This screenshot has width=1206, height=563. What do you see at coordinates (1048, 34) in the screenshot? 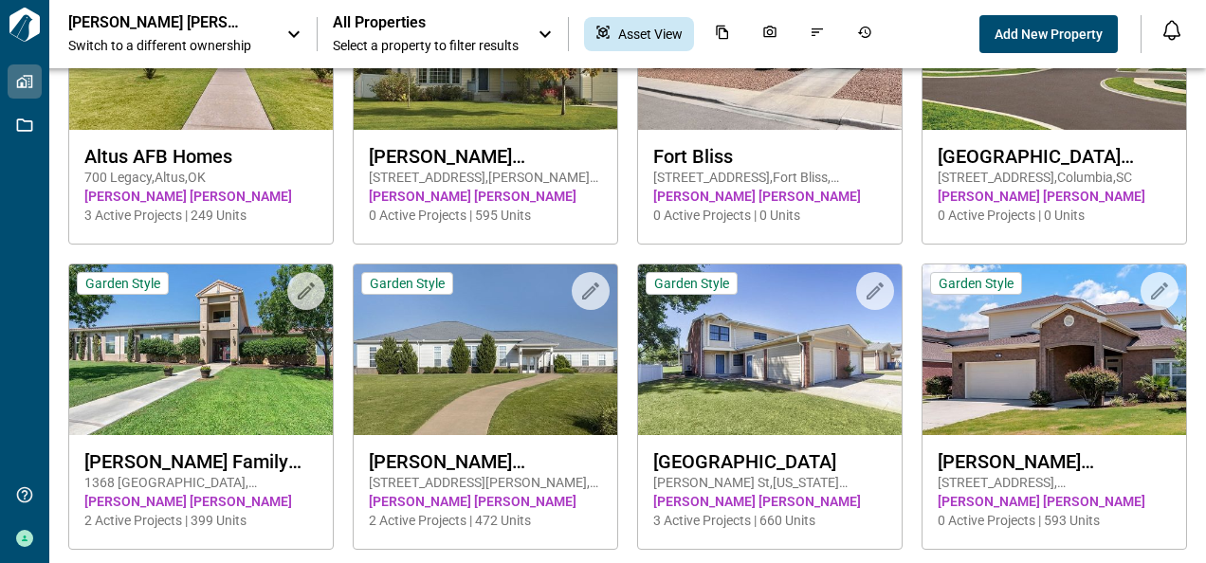
I see `button: Add New Property` at bounding box center [1048, 34].